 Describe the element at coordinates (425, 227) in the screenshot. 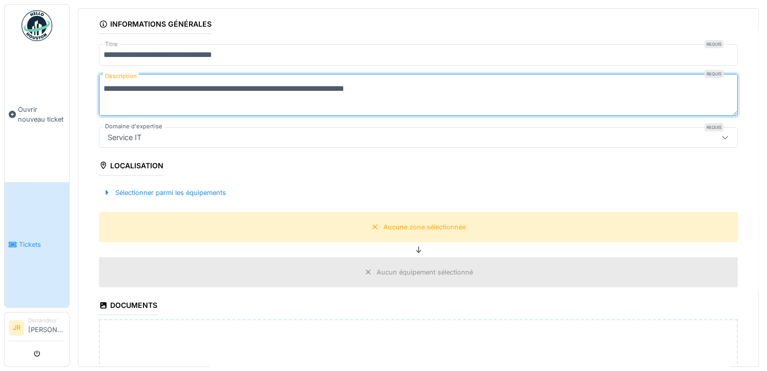

I see `div: Aucune zone sélectionnée` at that location.